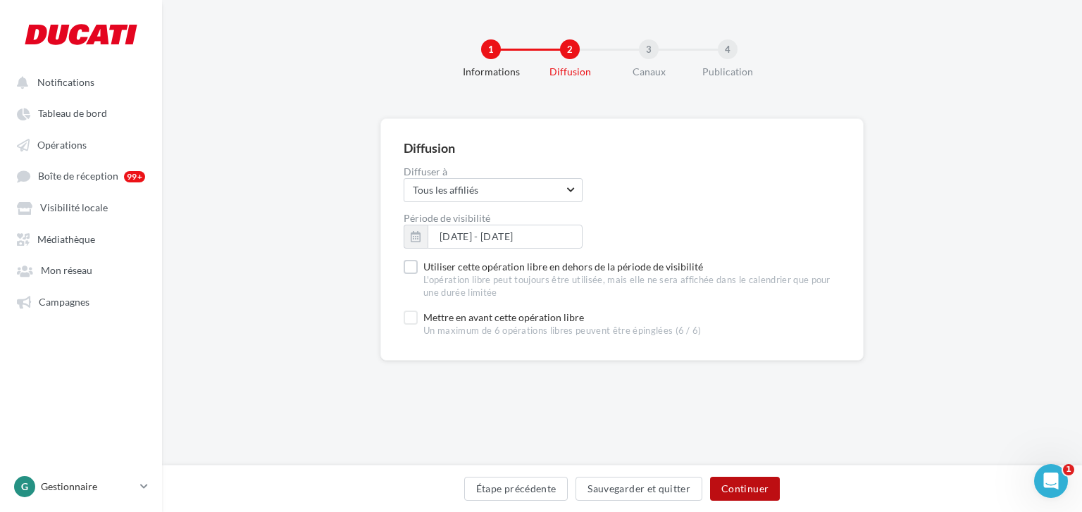  I want to click on a: Opérations, so click(81, 144).